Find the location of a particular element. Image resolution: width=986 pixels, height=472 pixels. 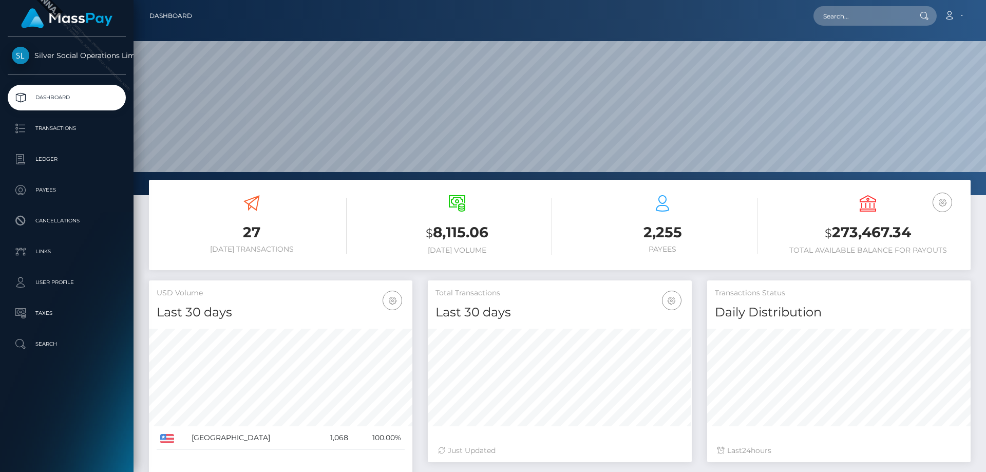

td: 1,068 is located at coordinates (333, 438).